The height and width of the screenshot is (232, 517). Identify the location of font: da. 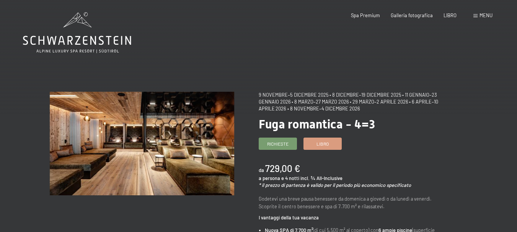
(262, 170).